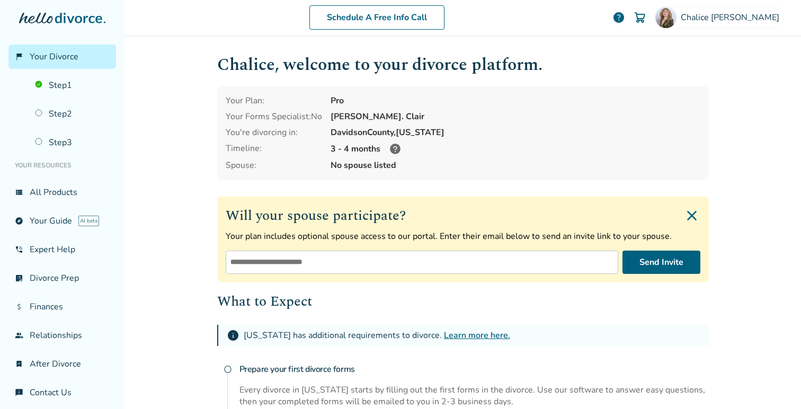 The width and height of the screenshot is (801, 409). Describe the element at coordinates (515, 149) in the screenshot. I see `div: 3 - 4 months` at that location.